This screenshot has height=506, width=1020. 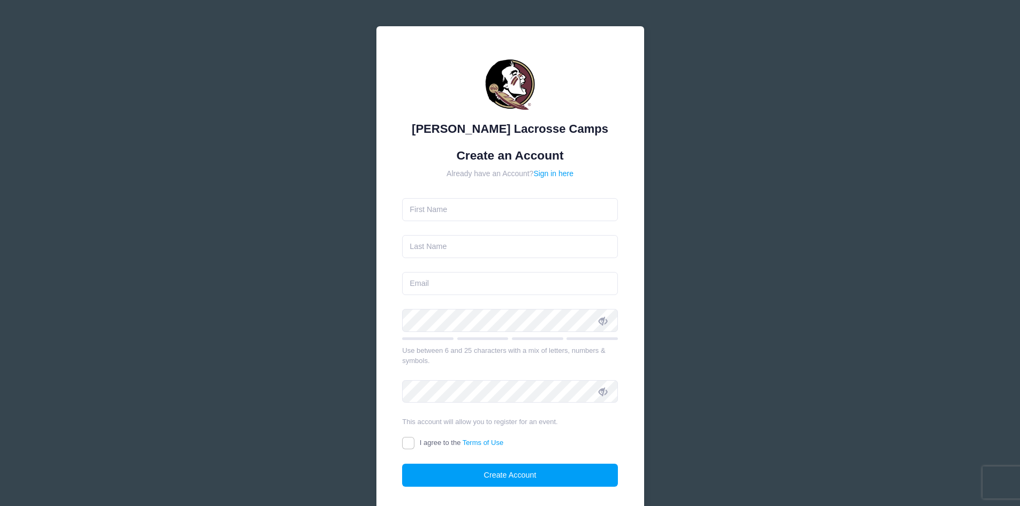 I want to click on input: Last Name, so click(x=510, y=246).